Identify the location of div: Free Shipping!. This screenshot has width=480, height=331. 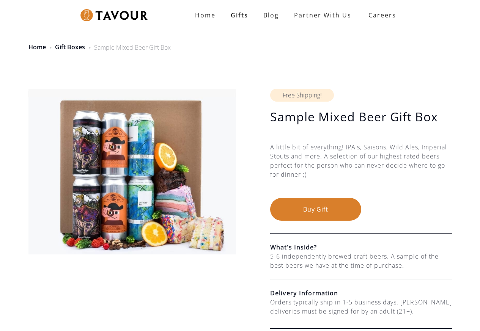
(302, 95).